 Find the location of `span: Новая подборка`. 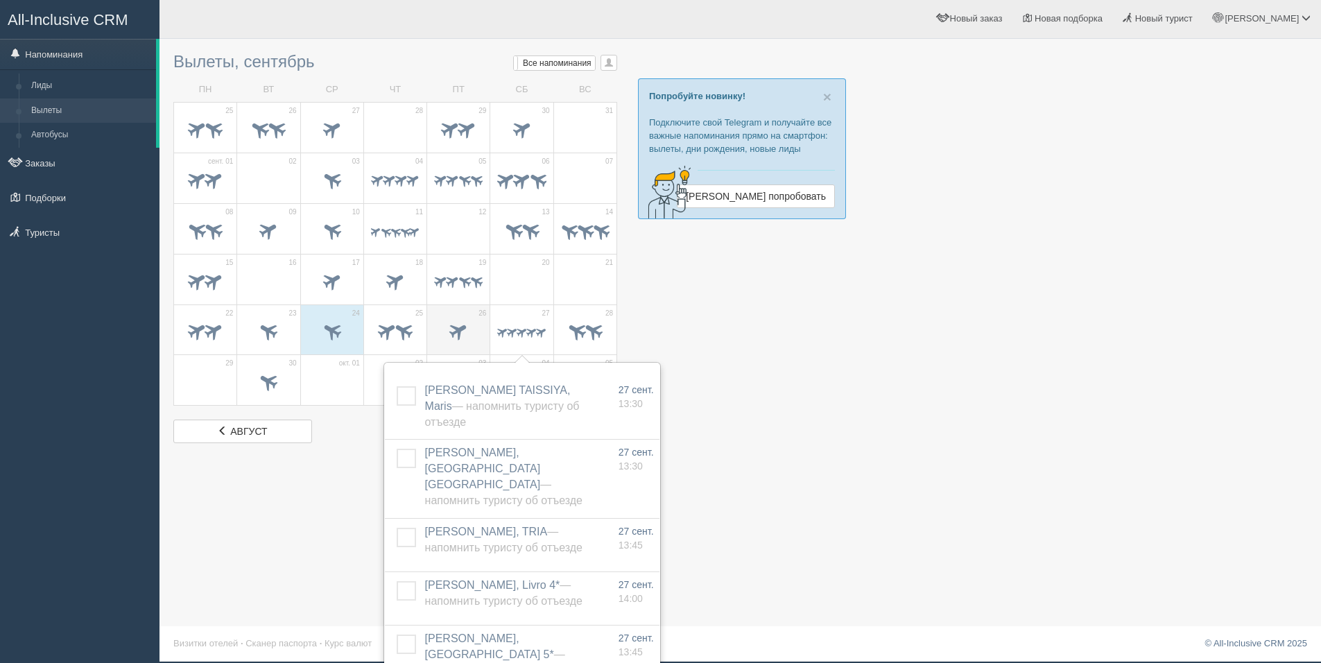

span: Новая подборка is located at coordinates (1068, 18).